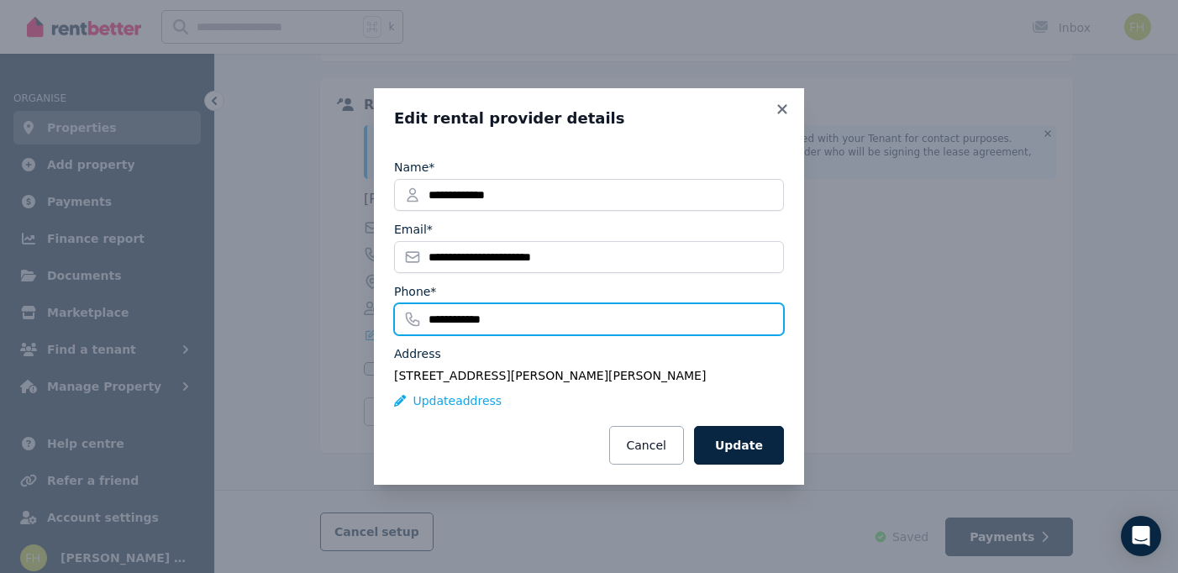 Image resolution: width=1178 pixels, height=573 pixels. What do you see at coordinates (589, 118) in the screenshot?
I see `h3: Edit rental provider details` at bounding box center [589, 118].